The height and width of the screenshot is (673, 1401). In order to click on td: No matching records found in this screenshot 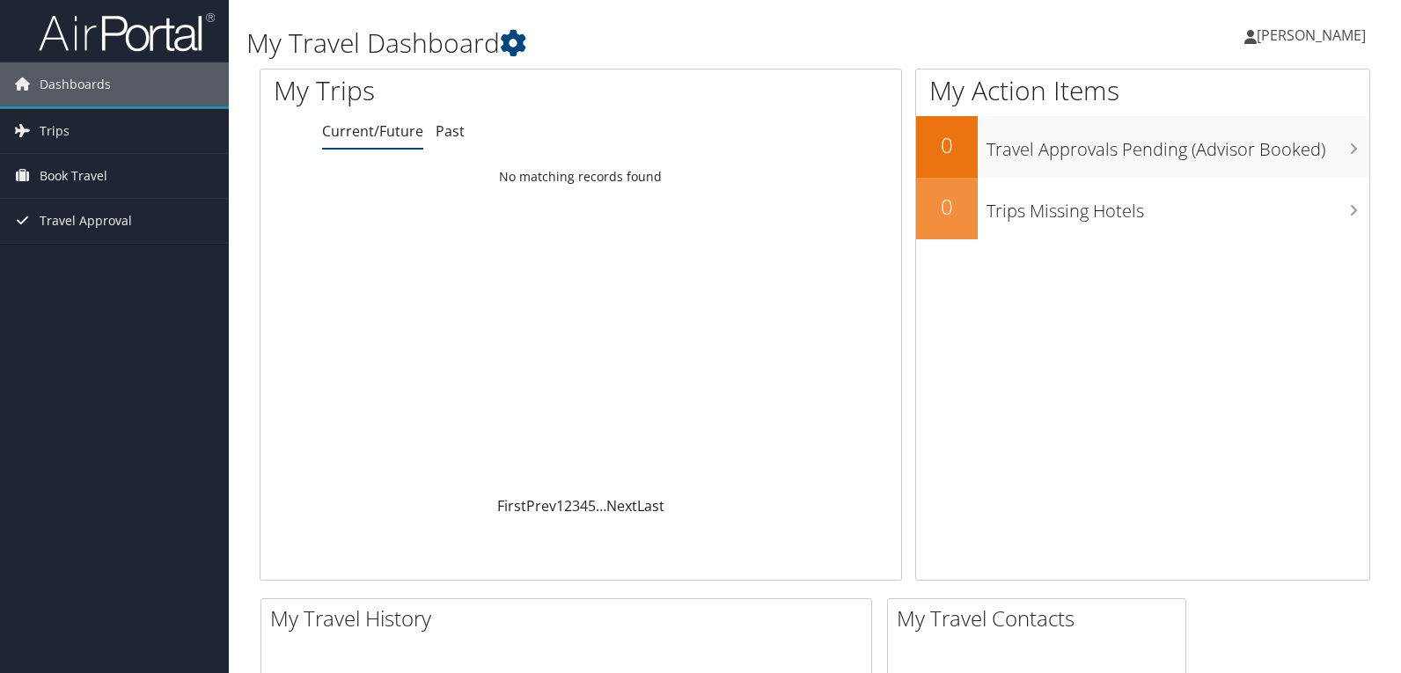, I will do `click(581, 177)`.